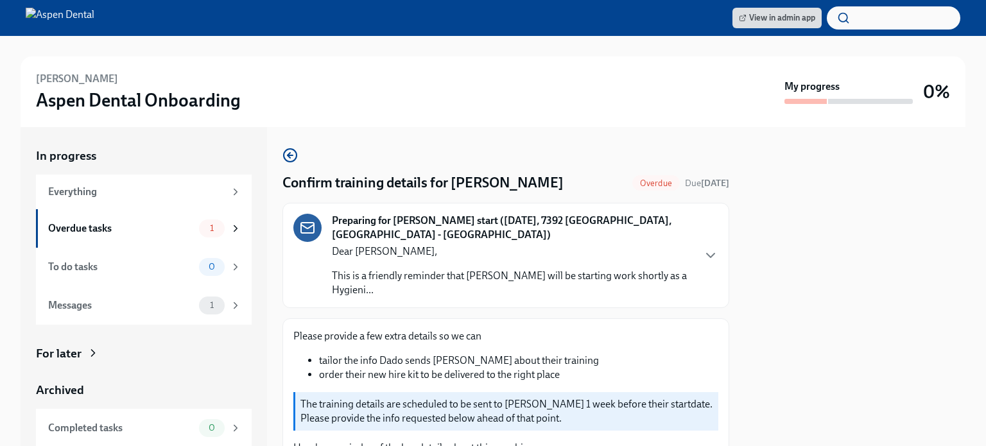 Image resolution: width=986 pixels, height=446 pixels. What do you see at coordinates (144, 156) in the screenshot?
I see `div: In progress` at bounding box center [144, 156].